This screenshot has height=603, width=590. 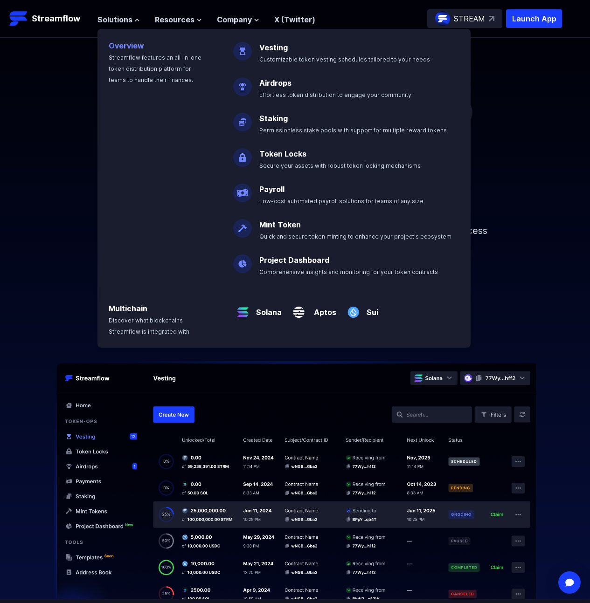 I want to click on span: Low-cost automated payroll solutions for teams of any size, so click(x=341, y=201).